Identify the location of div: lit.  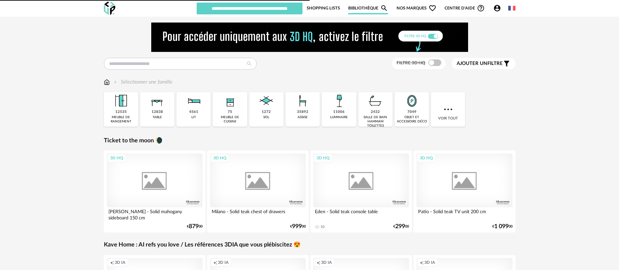
(194, 117).